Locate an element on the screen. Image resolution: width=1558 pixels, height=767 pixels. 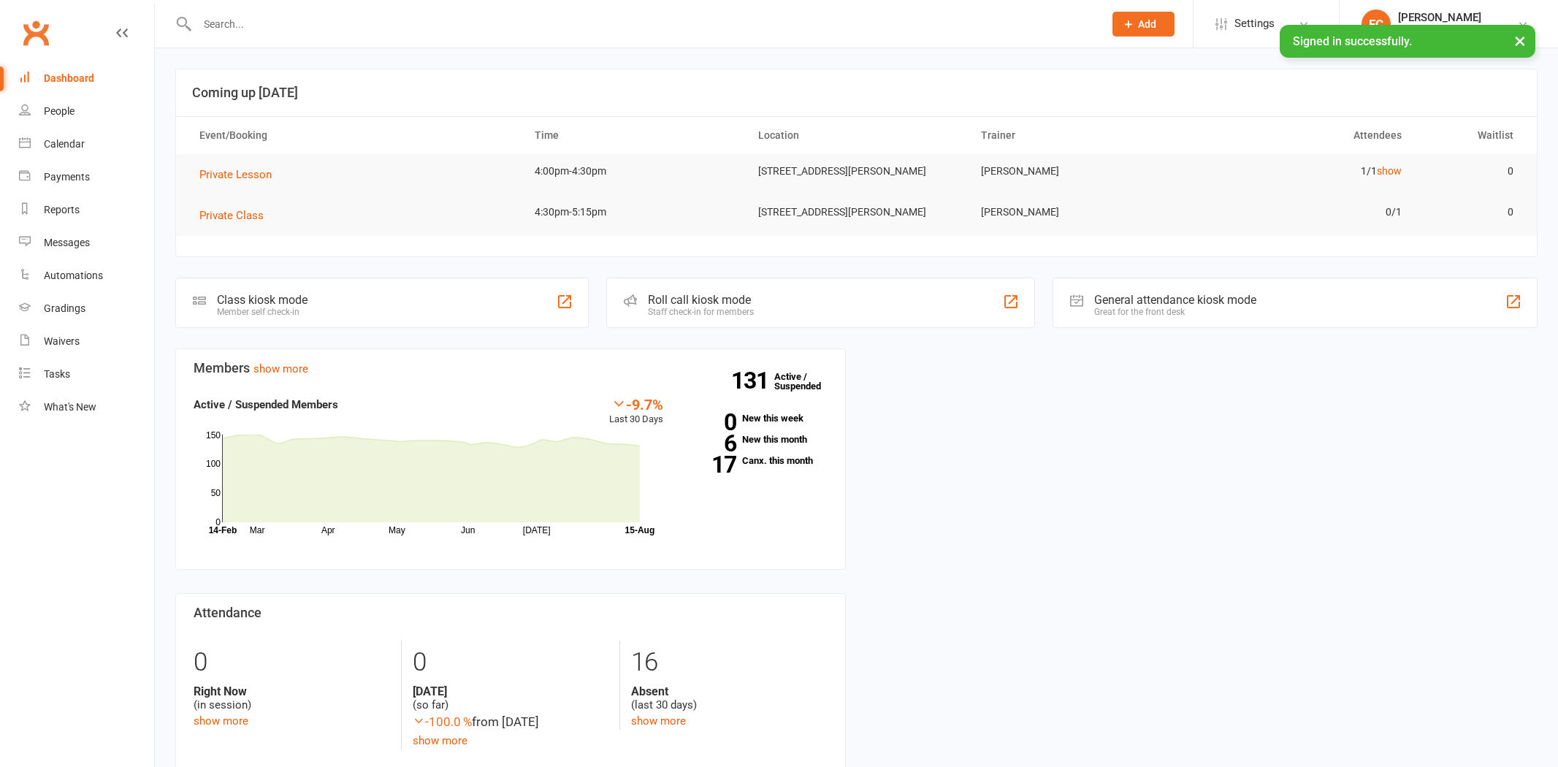
div: (so far) is located at coordinates (511, 698).